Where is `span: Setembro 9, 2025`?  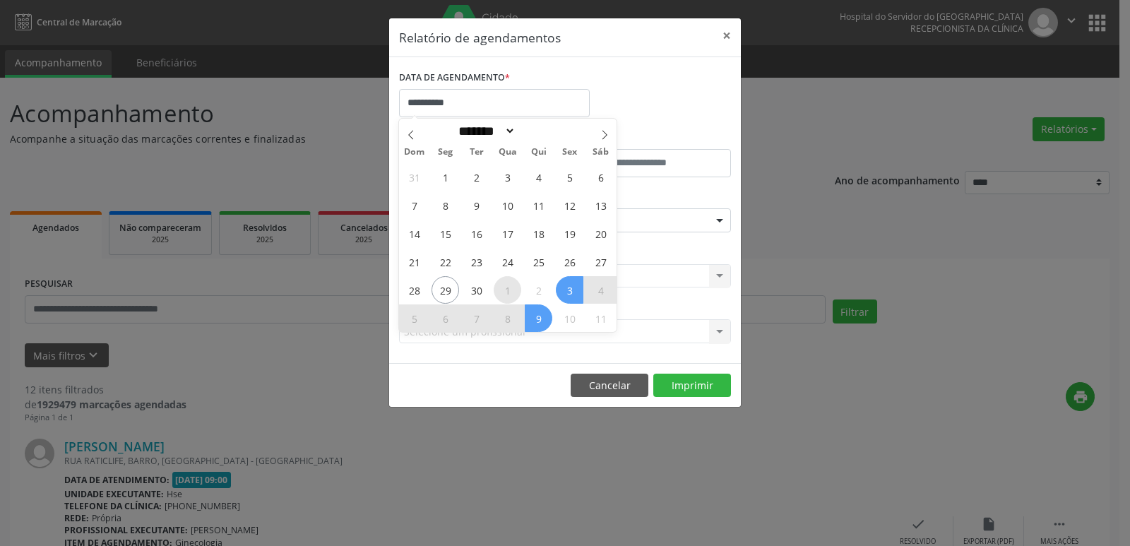 span: Setembro 9, 2025 is located at coordinates (476, 205).